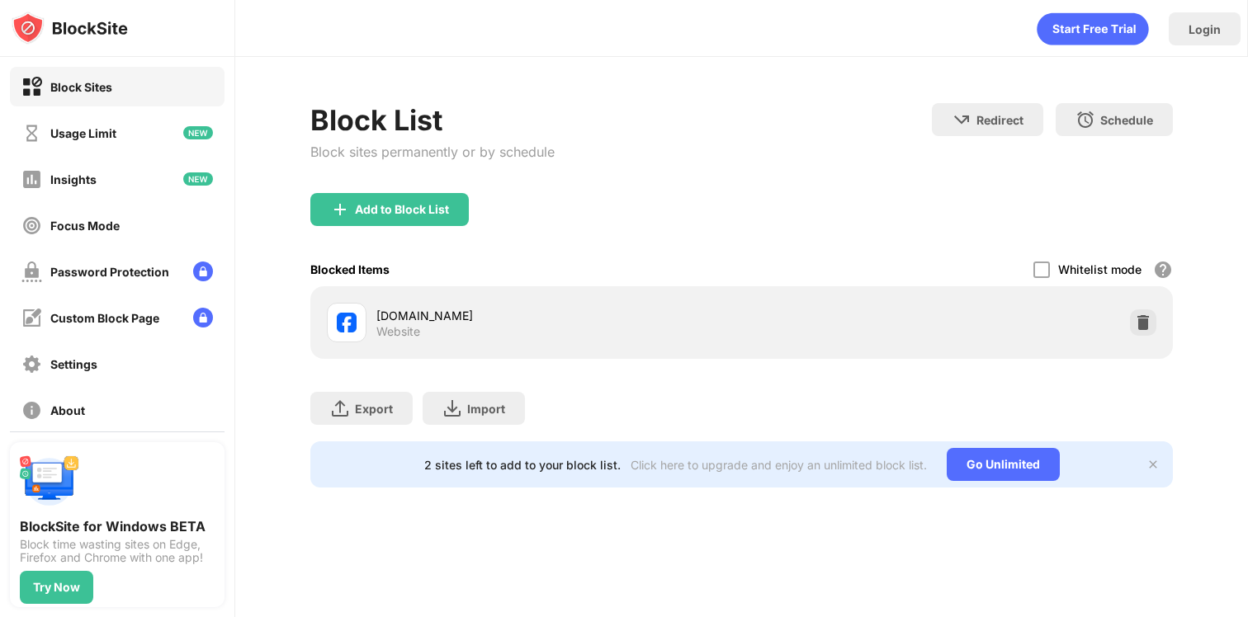 The image size is (1248, 617). What do you see at coordinates (398, 332) in the screenshot?
I see `div: Website` at bounding box center [398, 332].